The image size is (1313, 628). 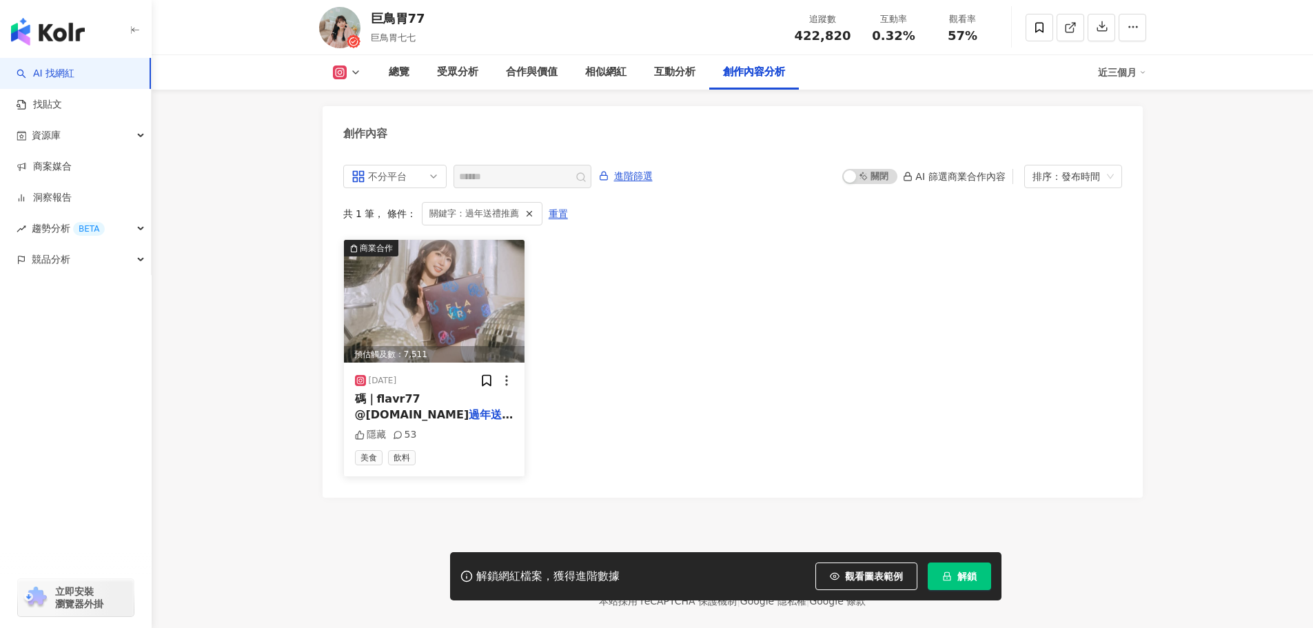 I want to click on span: 觀看圖表範例, so click(x=874, y=576).